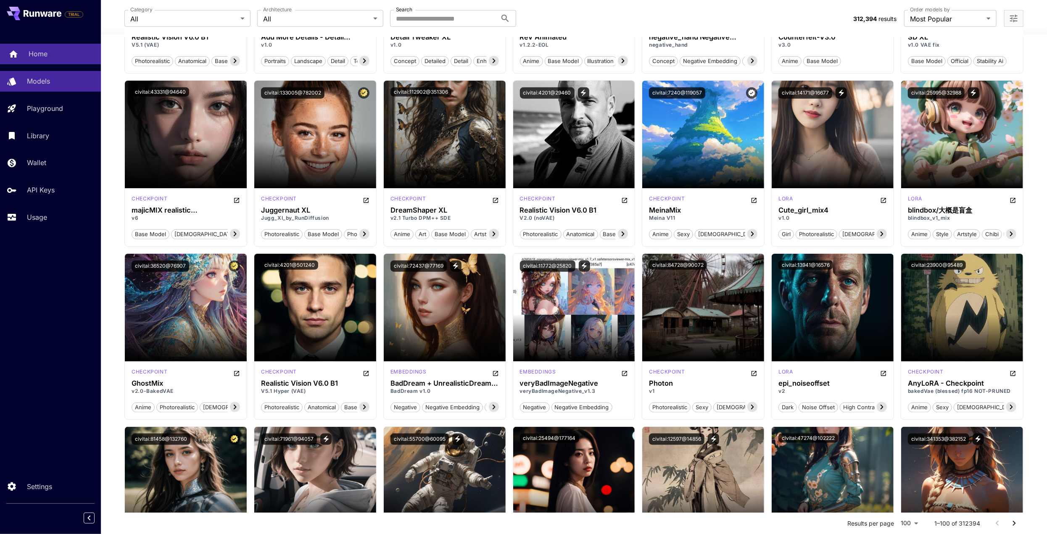 The height and width of the screenshot is (534, 1047). What do you see at coordinates (962, 218) in the screenshot?
I see `p: blindbox_v1_mix` at bounding box center [962, 218].